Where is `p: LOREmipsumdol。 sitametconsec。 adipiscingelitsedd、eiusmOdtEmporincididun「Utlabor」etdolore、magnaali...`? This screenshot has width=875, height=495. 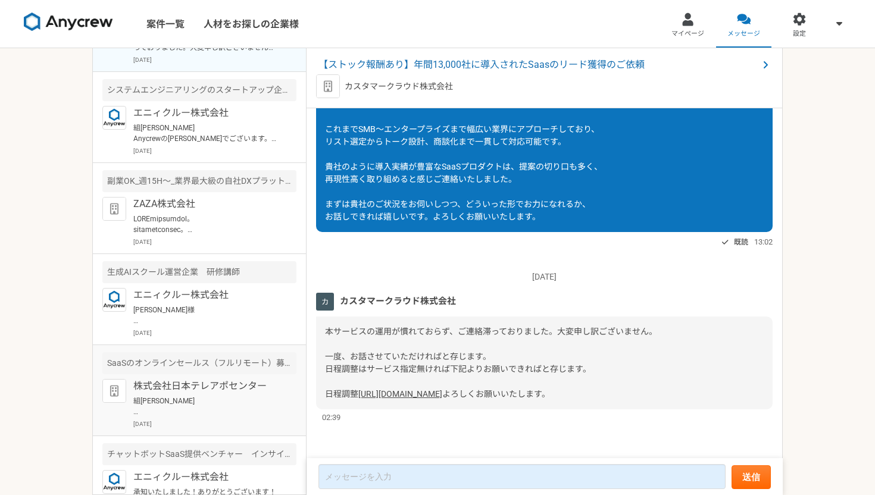 p: LOREmipsumdol。 sitametconsec。 adipiscingelitsedd、eiusmOdtEmporincididun「Utlabor」etdolore、magnaali... is located at coordinates (207, 224).